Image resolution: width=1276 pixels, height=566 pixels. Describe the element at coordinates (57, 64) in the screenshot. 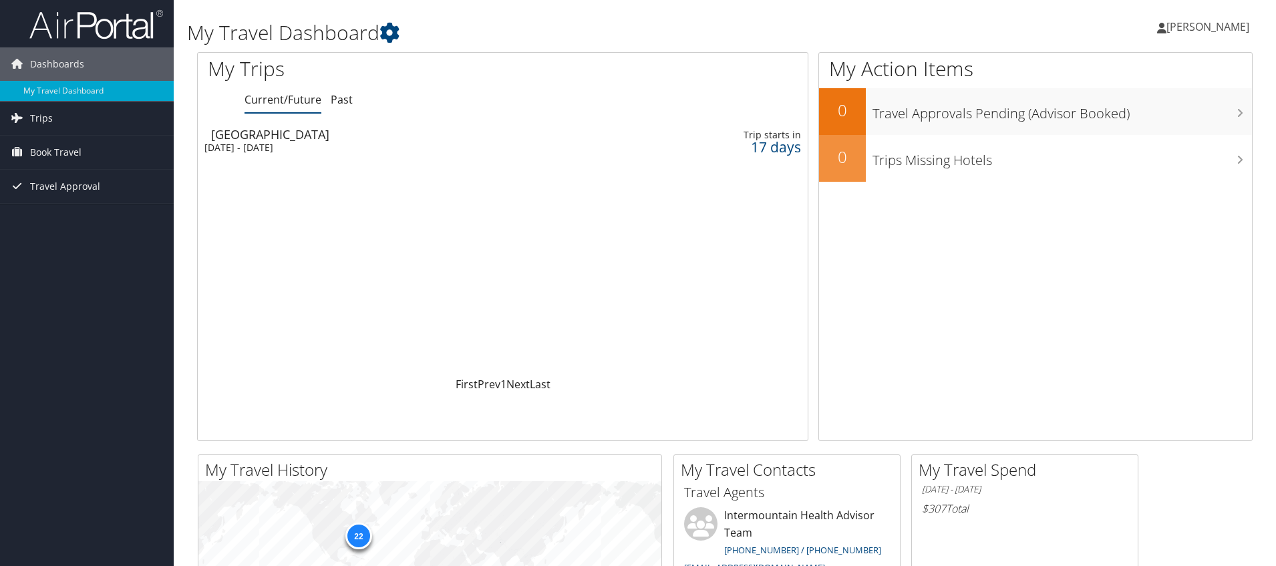

I see `span: Dashboards` at that location.